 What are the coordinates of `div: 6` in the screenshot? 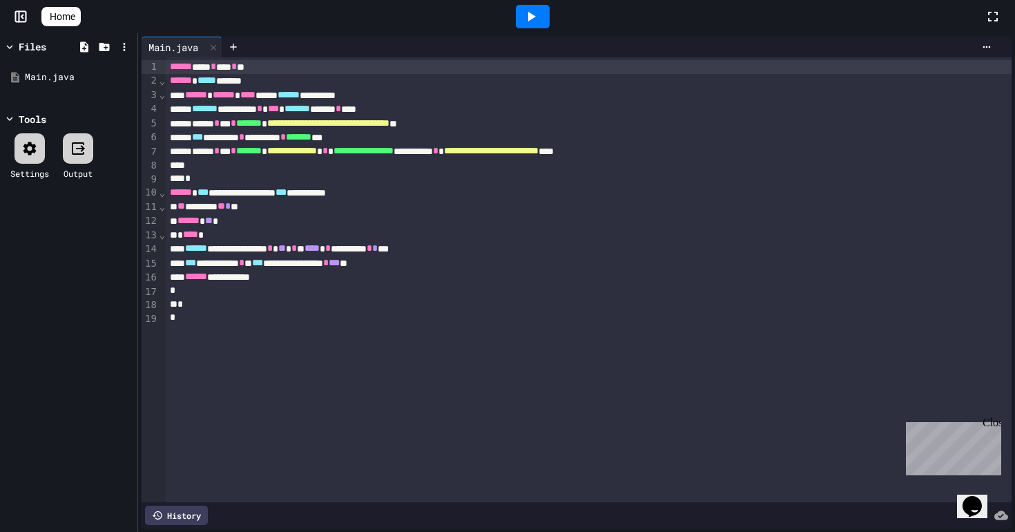 It's located at (150, 137).